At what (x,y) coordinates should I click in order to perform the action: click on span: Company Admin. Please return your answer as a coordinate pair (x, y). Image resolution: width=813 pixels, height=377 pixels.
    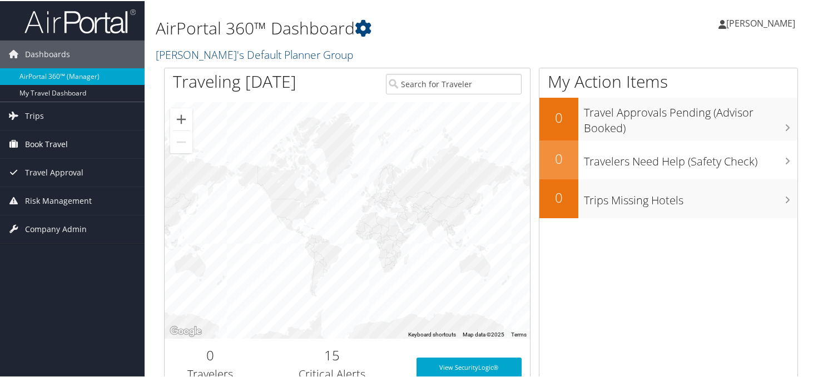
    Looking at the image, I should click on (56, 228).